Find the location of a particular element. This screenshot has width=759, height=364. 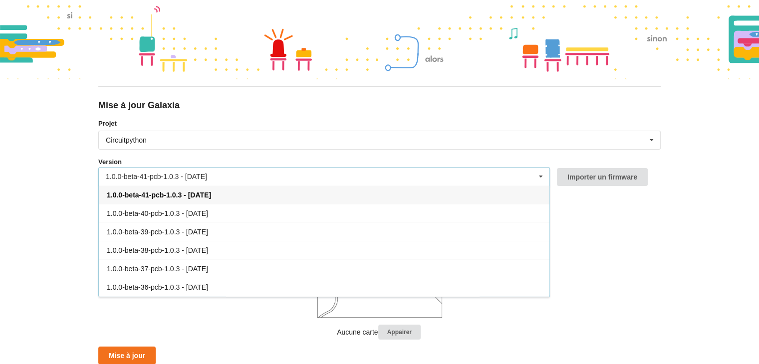

label: Projet is located at coordinates (379, 124).